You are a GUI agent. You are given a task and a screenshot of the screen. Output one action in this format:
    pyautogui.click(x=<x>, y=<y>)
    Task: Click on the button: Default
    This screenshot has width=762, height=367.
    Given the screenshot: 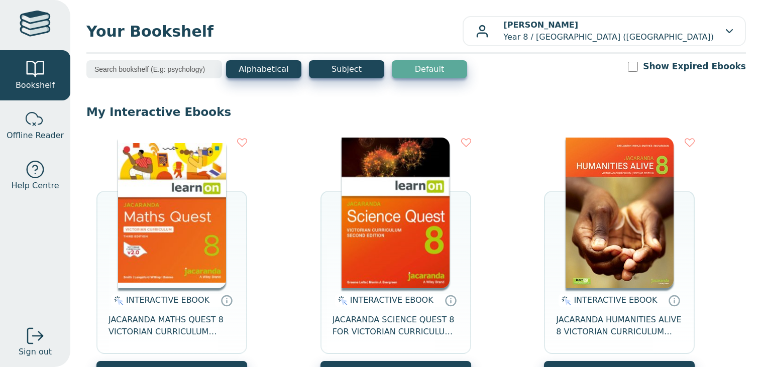 What is the action you would take?
    pyautogui.click(x=429, y=69)
    